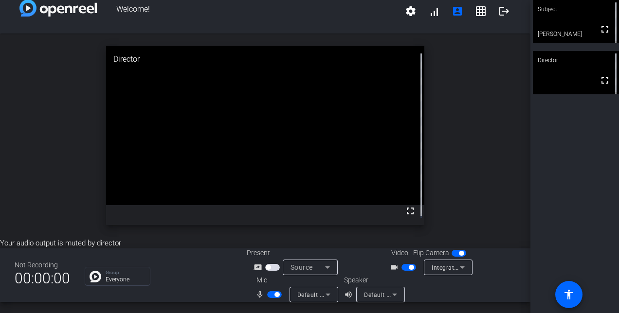 The image size is (619, 313). Describe the element at coordinates (350, 295) in the screenshot. I see `mat-icon: volume_up` at that location.